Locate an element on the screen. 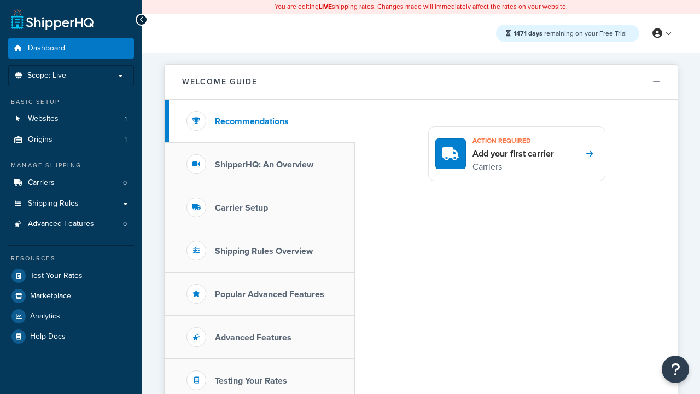 This screenshot has width=700, height=394. span: Websites is located at coordinates (43, 119).